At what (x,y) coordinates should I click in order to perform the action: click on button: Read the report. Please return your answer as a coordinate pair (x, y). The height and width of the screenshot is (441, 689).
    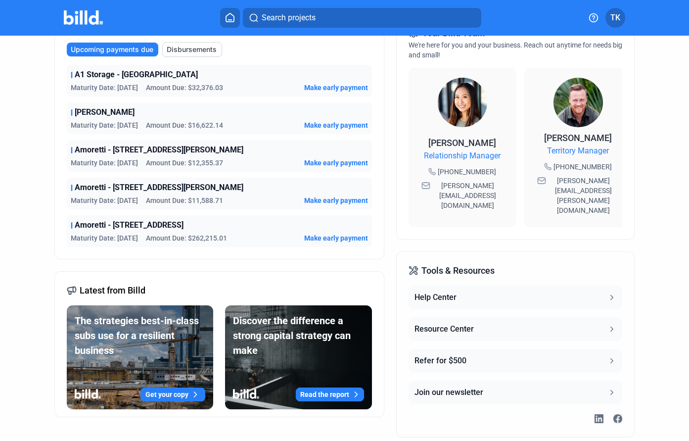
    Looking at the image, I should click on (330, 394).